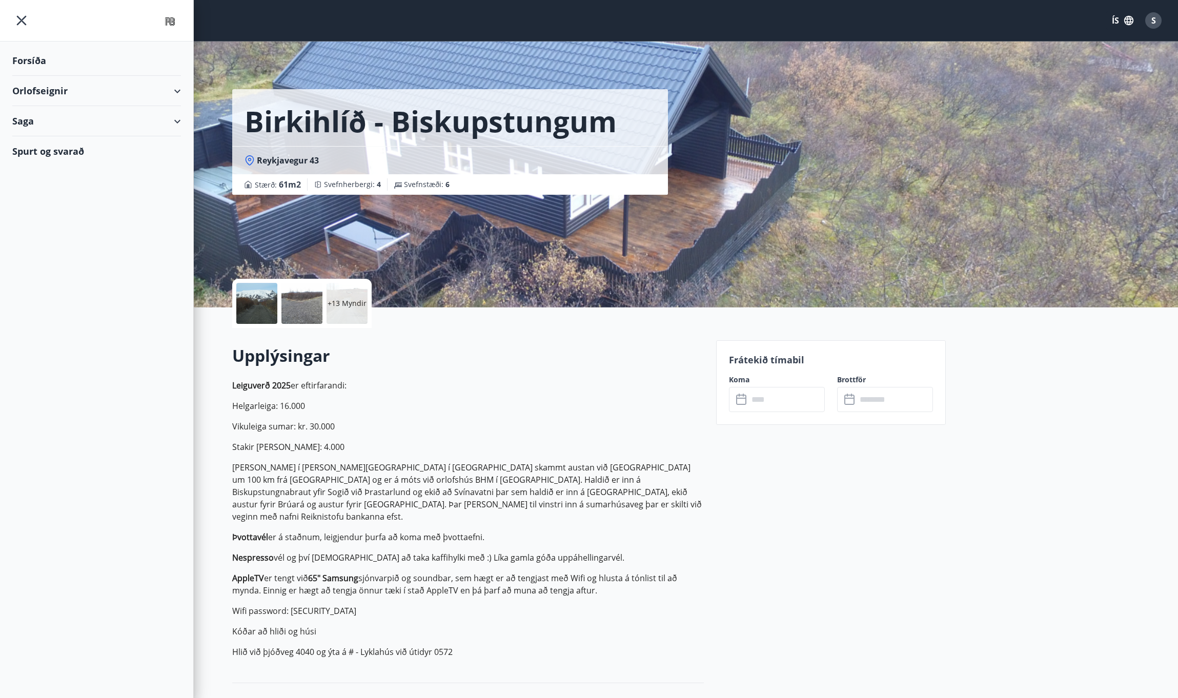  I want to click on p: Kóðar að hliði og húsi, so click(468, 632).